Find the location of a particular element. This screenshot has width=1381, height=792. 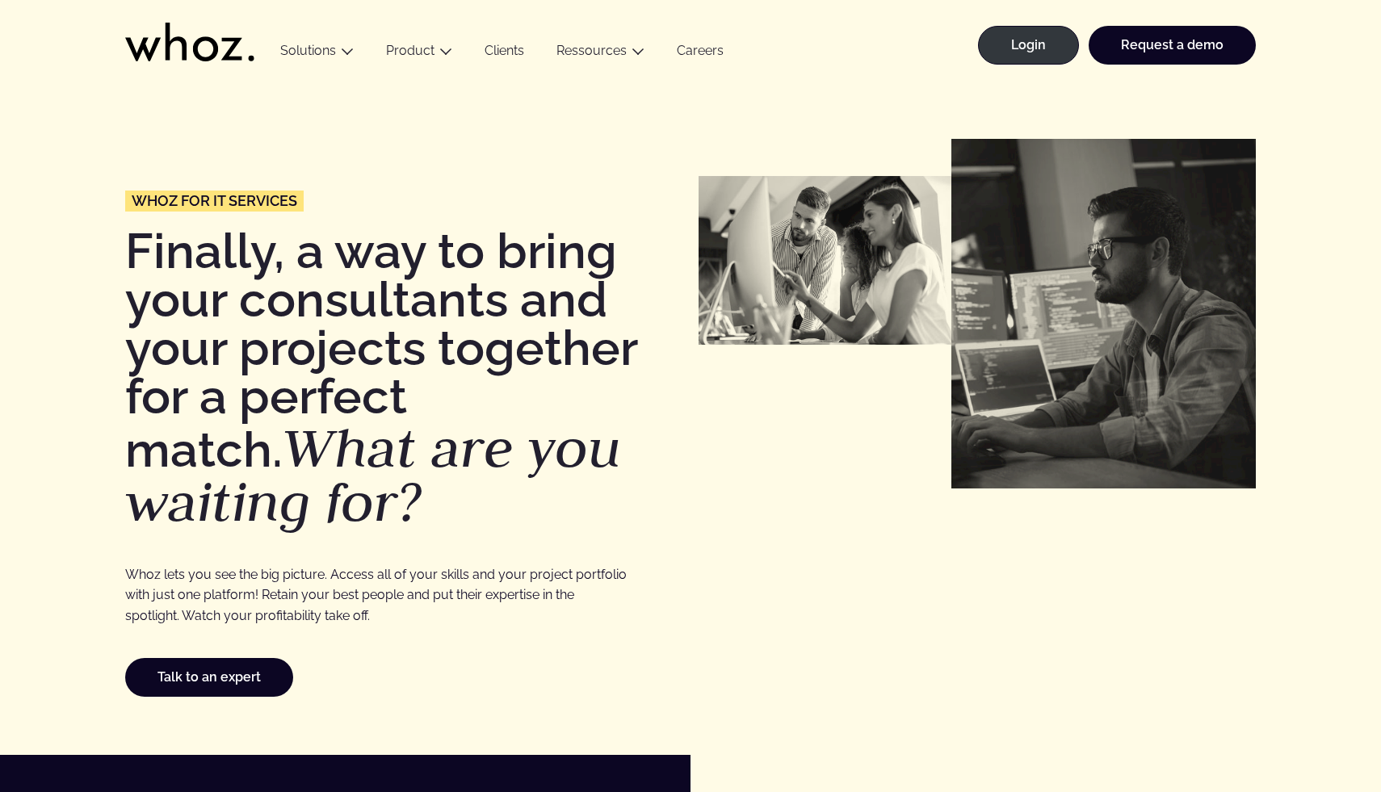

button: Product is located at coordinates (419, 53).